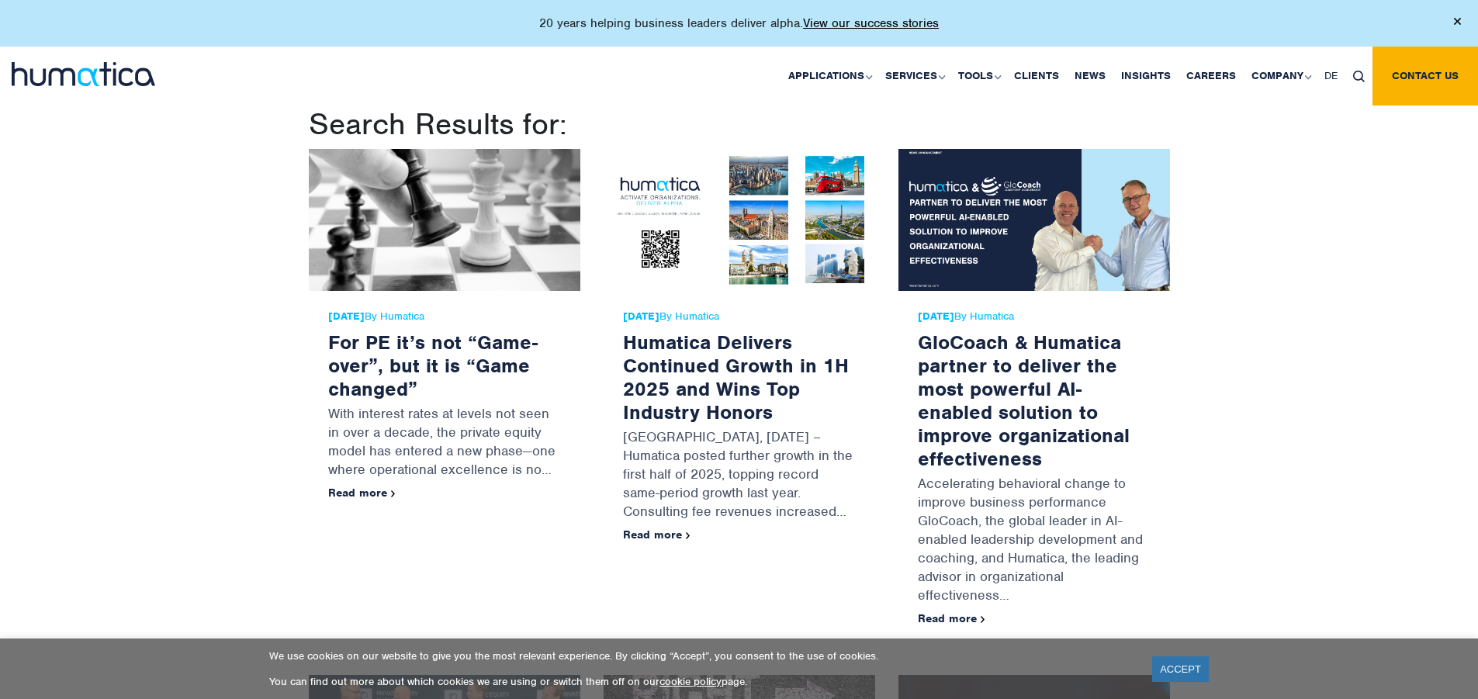 The height and width of the screenshot is (699, 1478). I want to click on a: cookie policy, so click(691, 681).